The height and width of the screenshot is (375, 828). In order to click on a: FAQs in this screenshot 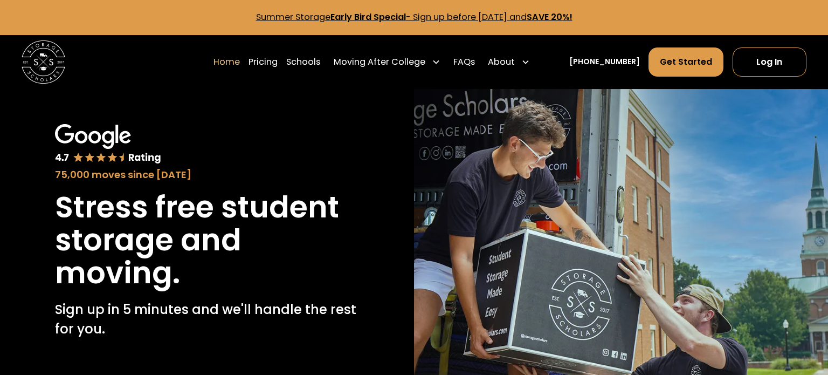, I will do `click(464, 62)`.